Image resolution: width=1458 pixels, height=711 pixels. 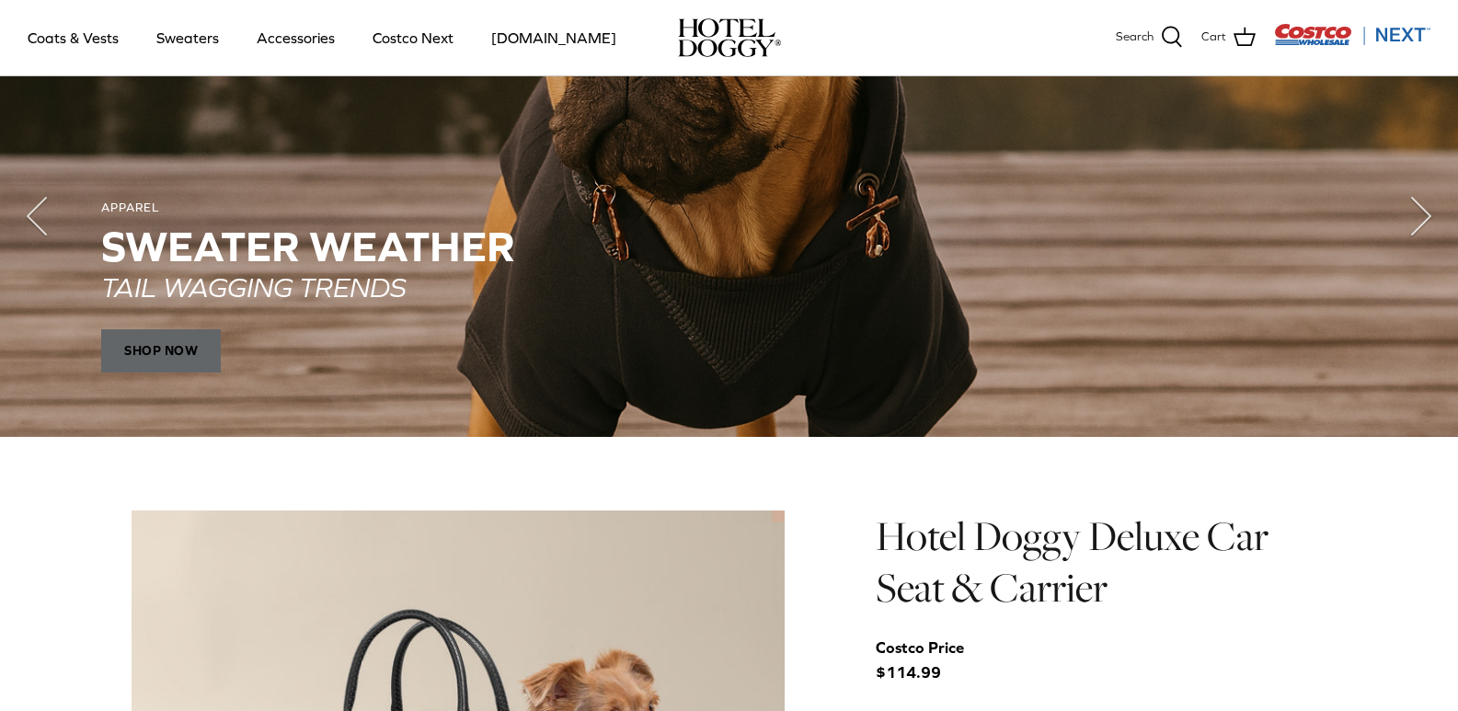 What do you see at coordinates (413, 38) in the screenshot?
I see `a: Costco Next` at bounding box center [413, 38].